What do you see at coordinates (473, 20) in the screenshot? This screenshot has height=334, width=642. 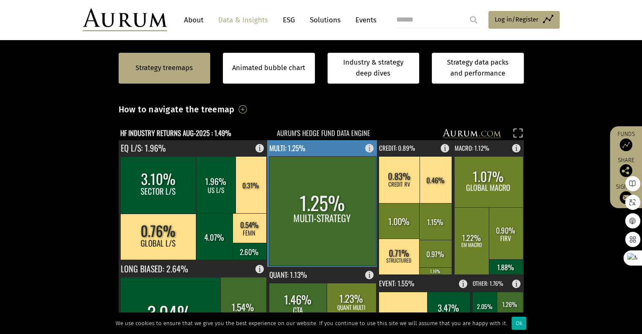 I see `input: Submit` at bounding box center [473, 20].